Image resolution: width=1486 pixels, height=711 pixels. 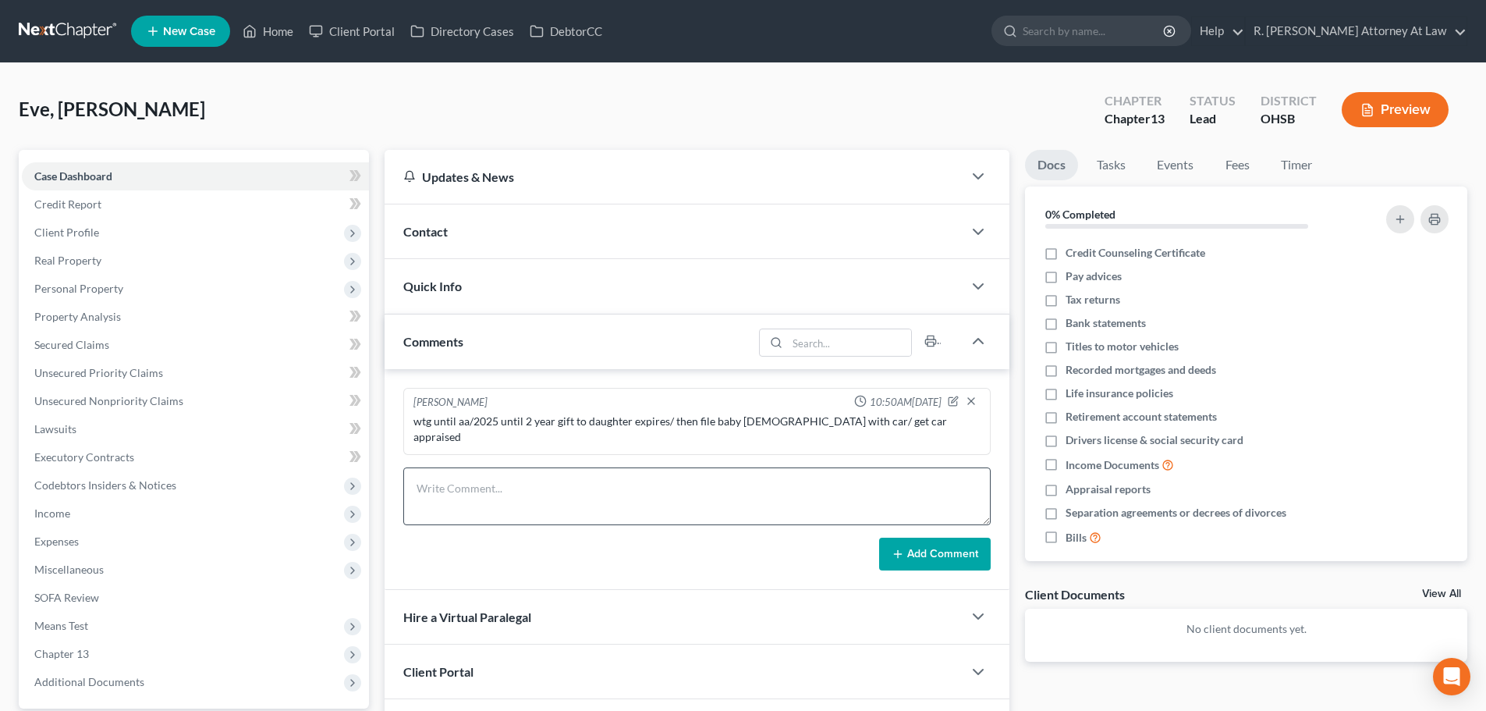 What do you see at coordinates (66, 232) in the screenshot?
I see `span: Client Profile` at bounding box center [66, 232].